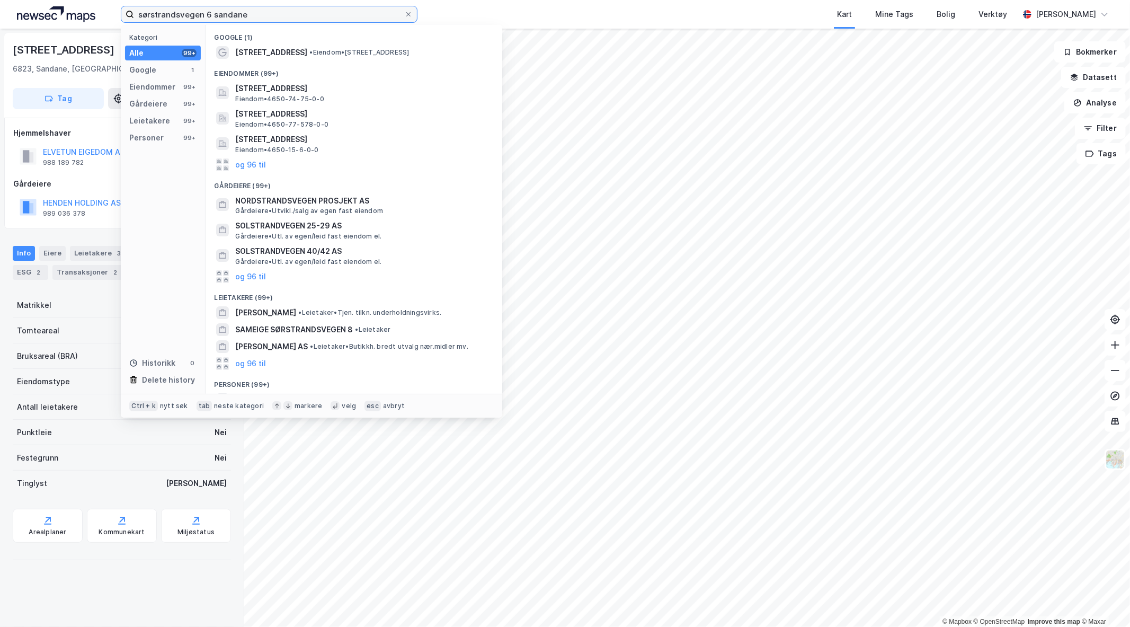  Describe the element at coordinates (349, 406) in the screenshot. I see `div: velg` at that location.